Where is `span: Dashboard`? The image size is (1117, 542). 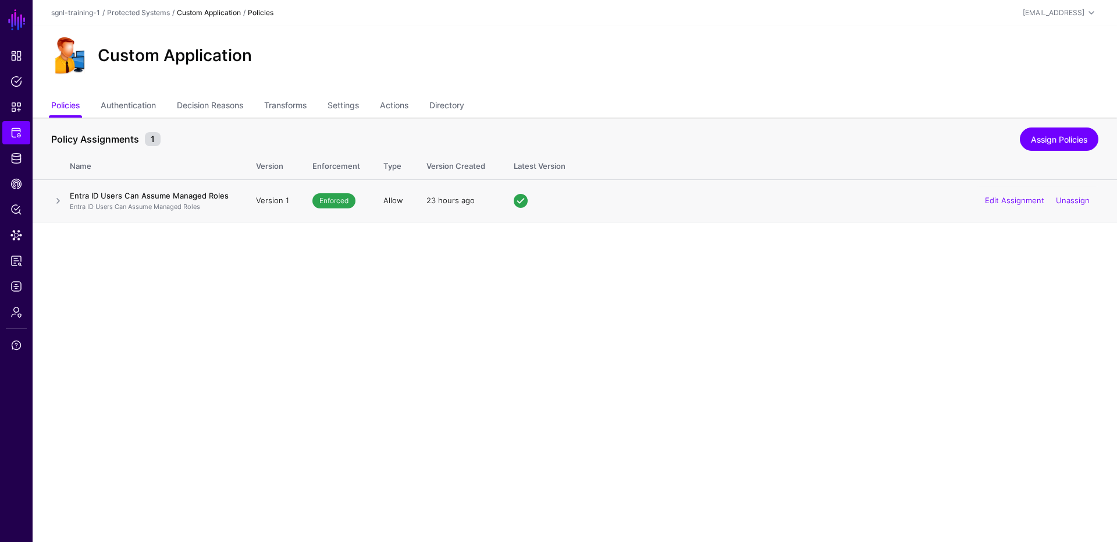 span: Dashboard is located at coordinates (16, 56).